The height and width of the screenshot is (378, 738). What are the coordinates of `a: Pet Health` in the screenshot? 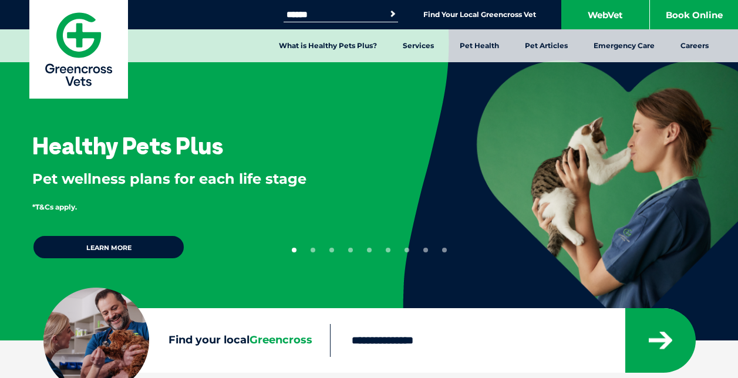 It's located at (479, 46).